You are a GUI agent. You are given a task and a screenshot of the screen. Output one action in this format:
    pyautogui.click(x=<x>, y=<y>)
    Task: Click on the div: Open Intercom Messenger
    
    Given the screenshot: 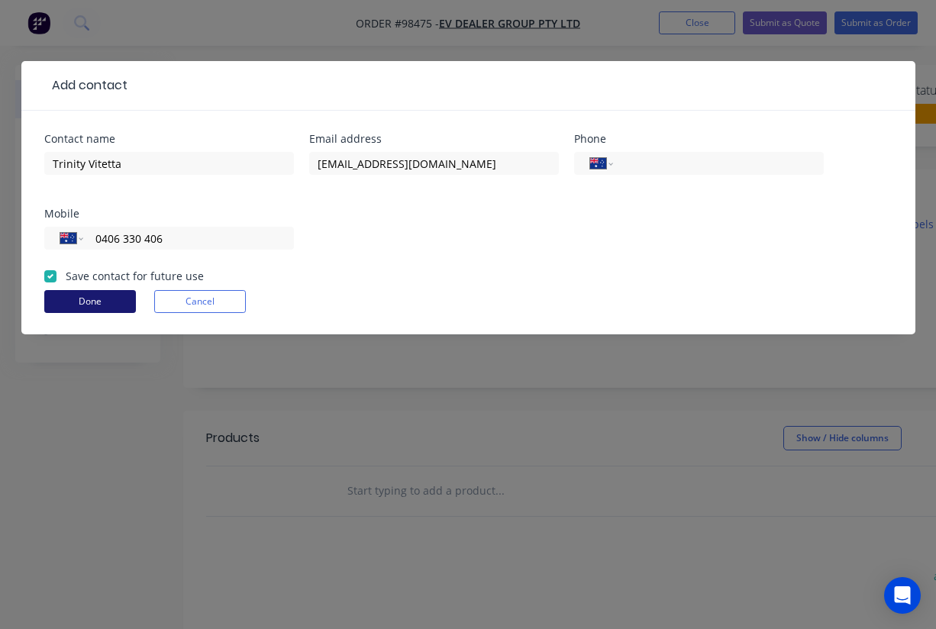 What is the action you would take?
    pyautogui.click(x=903, y=596)
    